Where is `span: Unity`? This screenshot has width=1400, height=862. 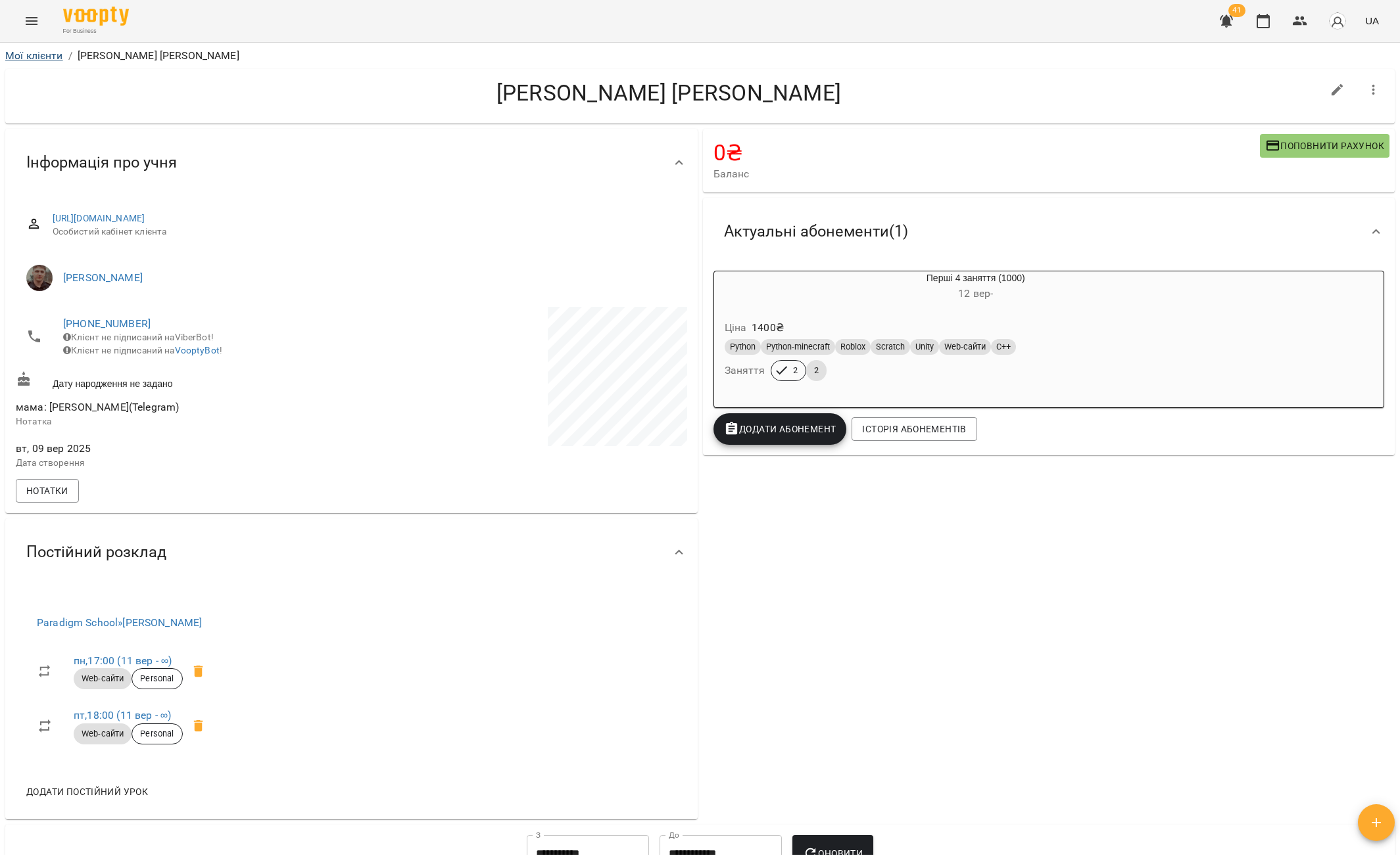
span: Unity is located at coordinates (925, 347).